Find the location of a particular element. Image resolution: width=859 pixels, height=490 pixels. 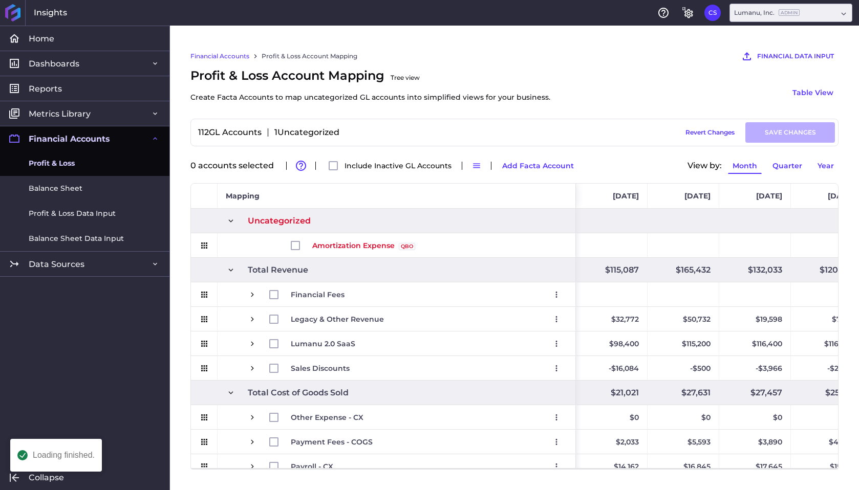

span: Lumanu 2.0 SaaS is located at coordinates (323, 344).